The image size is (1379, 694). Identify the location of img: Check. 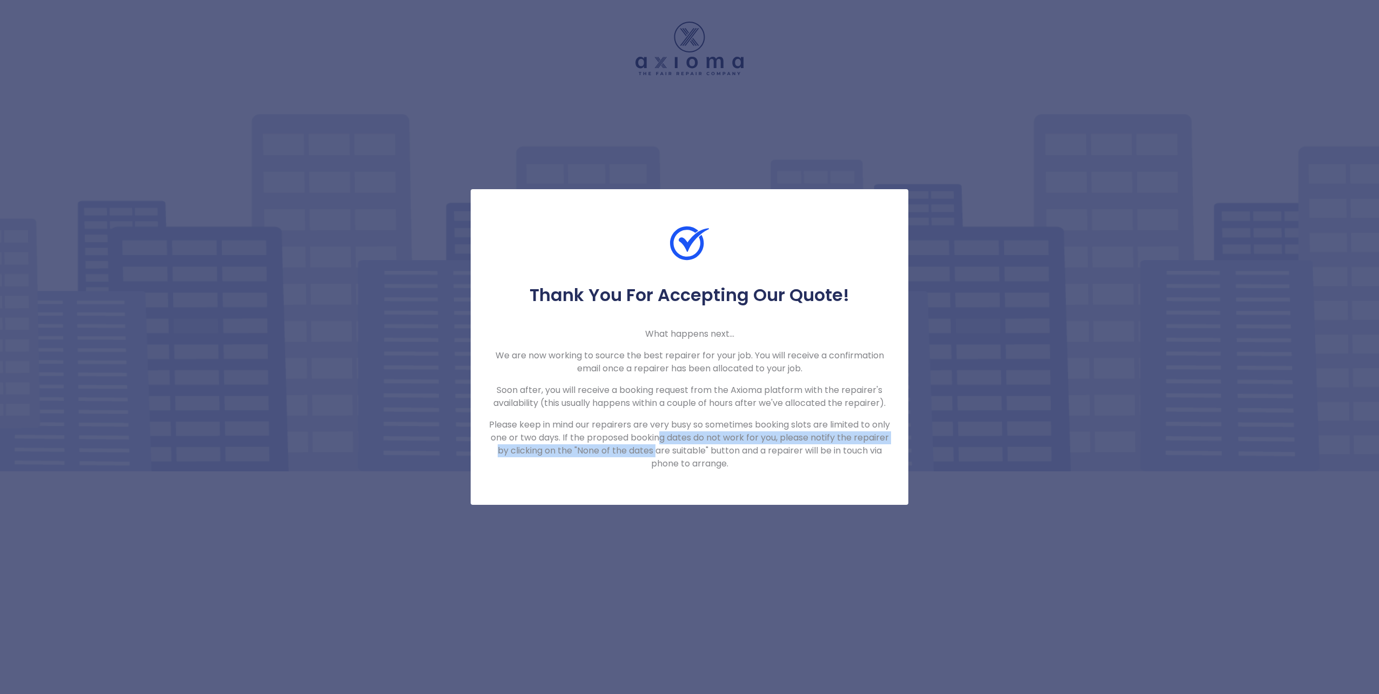
(689, 243).